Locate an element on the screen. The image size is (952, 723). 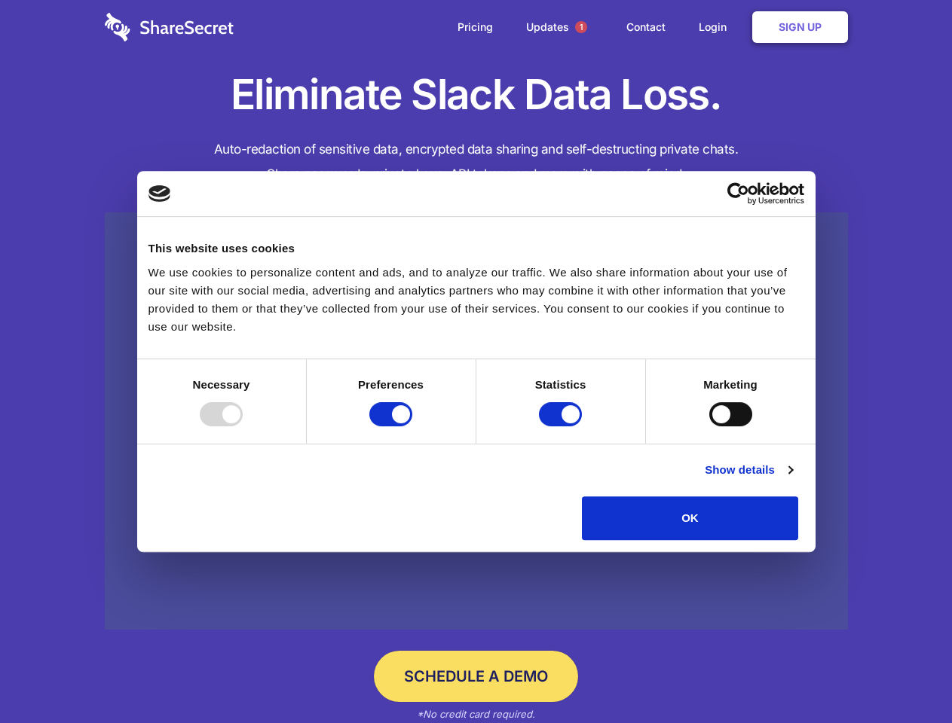
img: logo-wordmark-white-trans-d4663122ce5f474addd5e946df7df03e33cb6a1c49d2221995e7729f52c070b2.svg is located at coordinates (169, 27).